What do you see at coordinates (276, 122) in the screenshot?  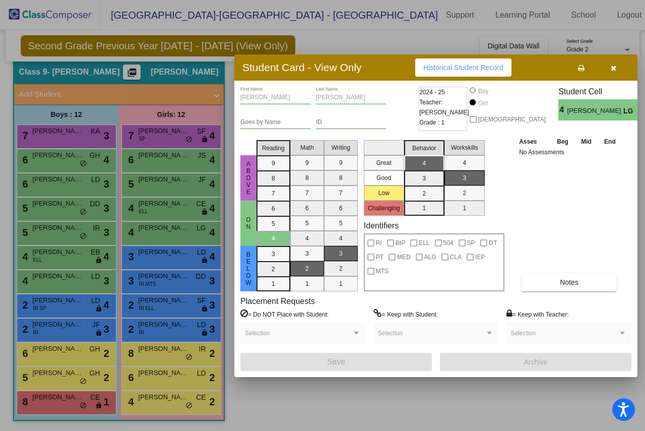 I see `input: goes by name` at bounding box center [276, 122].